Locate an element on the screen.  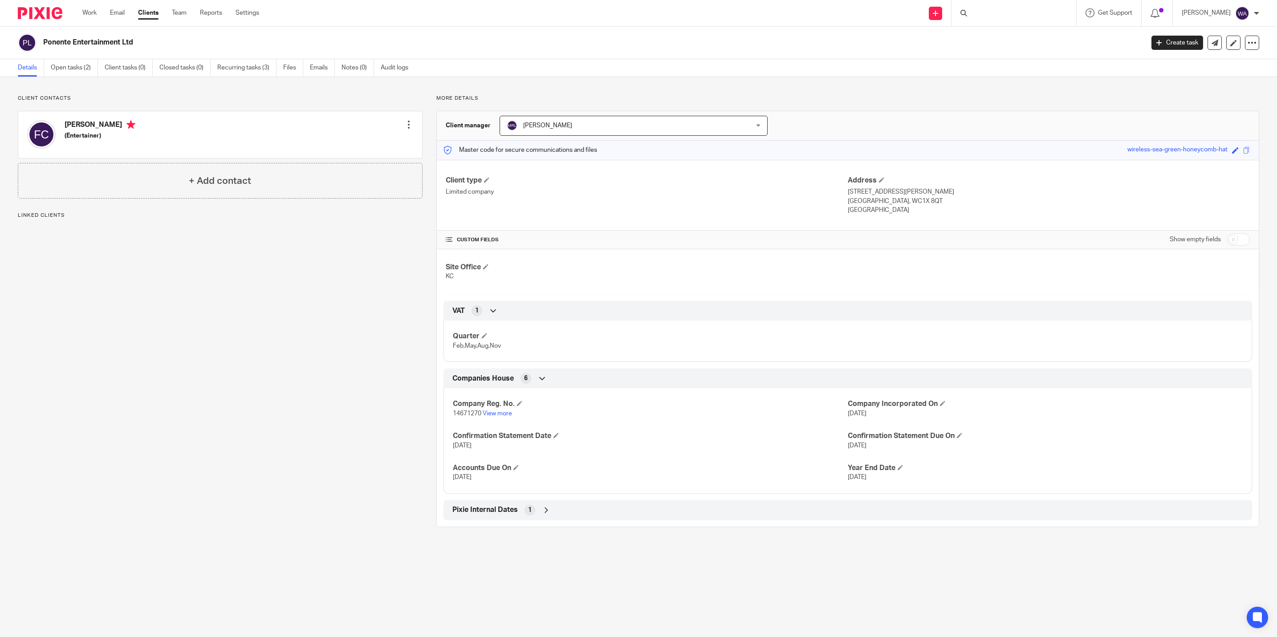
a: Reports is located at coordinates (211, 13).